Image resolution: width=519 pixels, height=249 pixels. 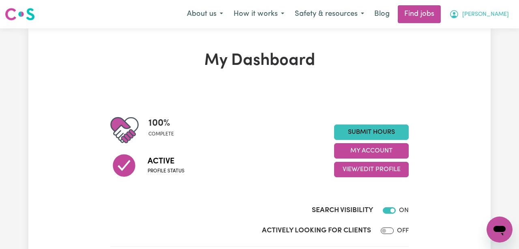 I want to click on button: View/Edit Profile, so click(x=372, y=170).